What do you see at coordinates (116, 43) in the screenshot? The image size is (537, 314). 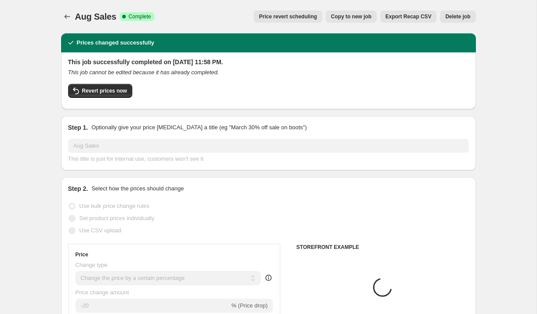 I see `h2: Prices changed successfully` at bounding box center [116, 43].